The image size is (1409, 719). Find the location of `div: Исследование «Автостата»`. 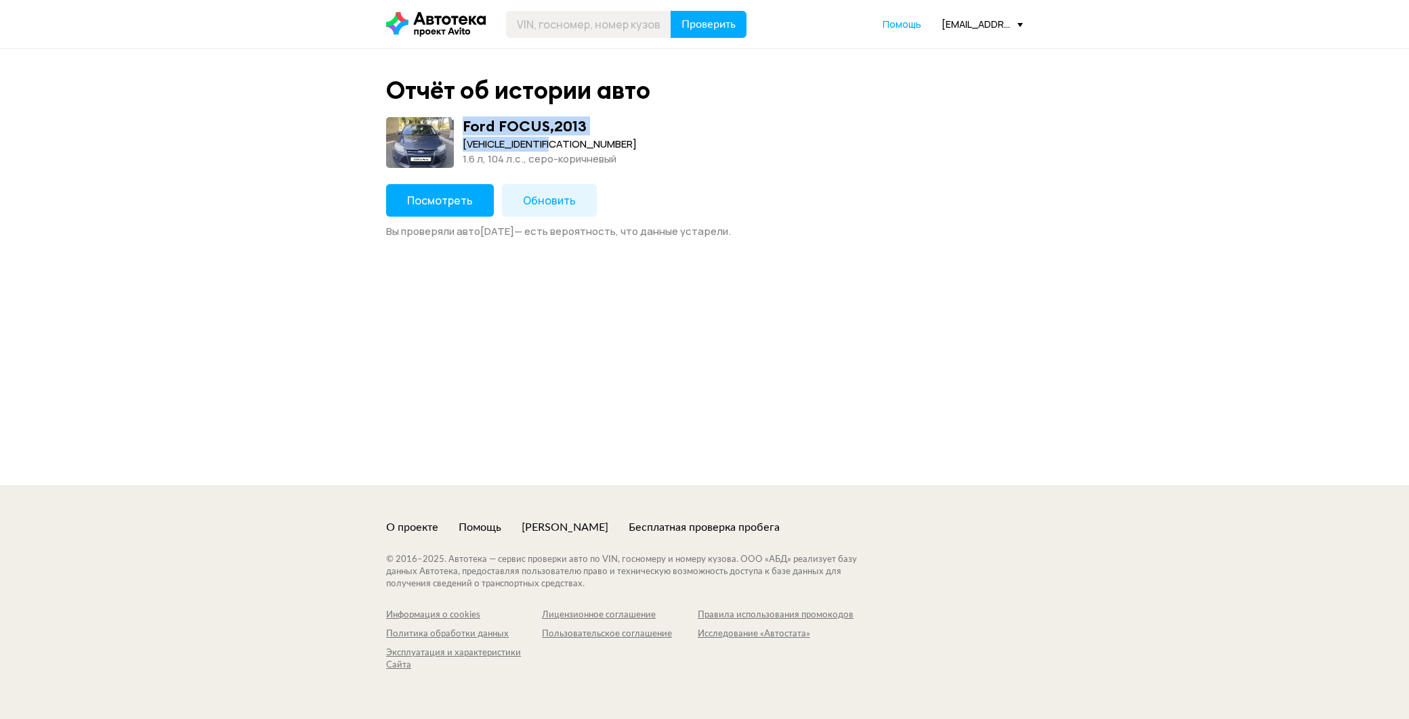

div: Исследование «Автостата» is located at coordinates (776, 635).